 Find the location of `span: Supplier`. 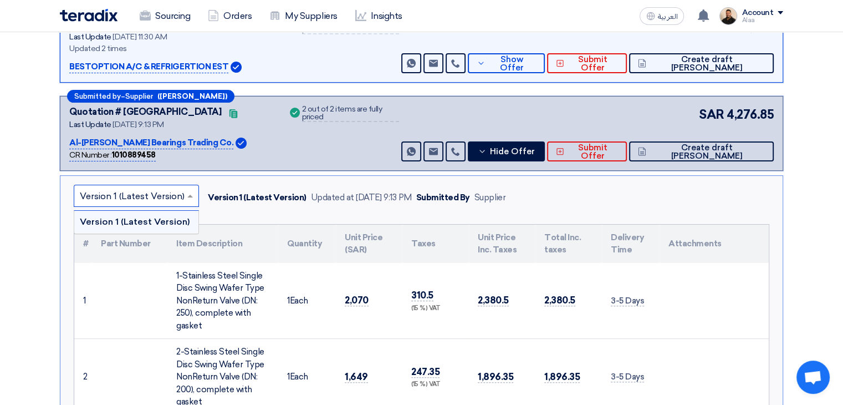

span: Supplier is located at coordinates (139, 96).